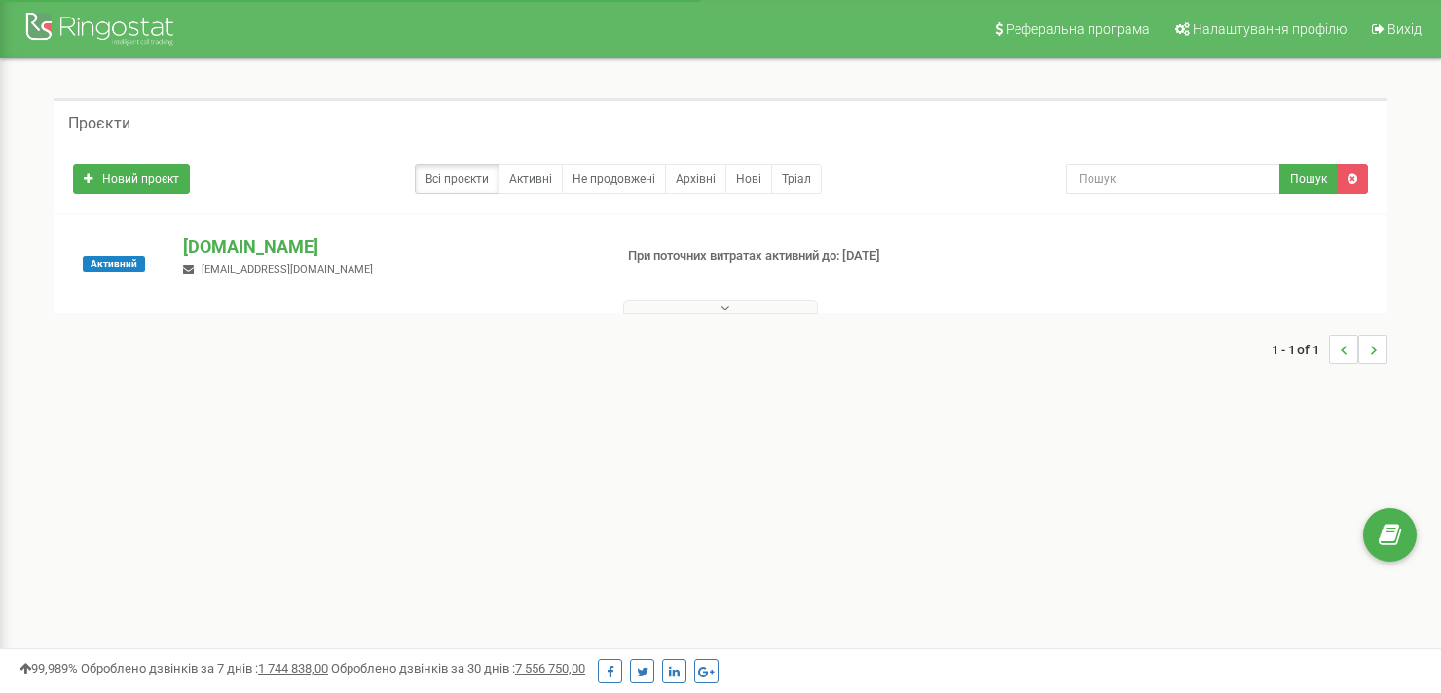  What do you see at coordinates (293, 668) in the screenshot?
I see `u: 1 744 838,00` at bounding box center [293, 668].